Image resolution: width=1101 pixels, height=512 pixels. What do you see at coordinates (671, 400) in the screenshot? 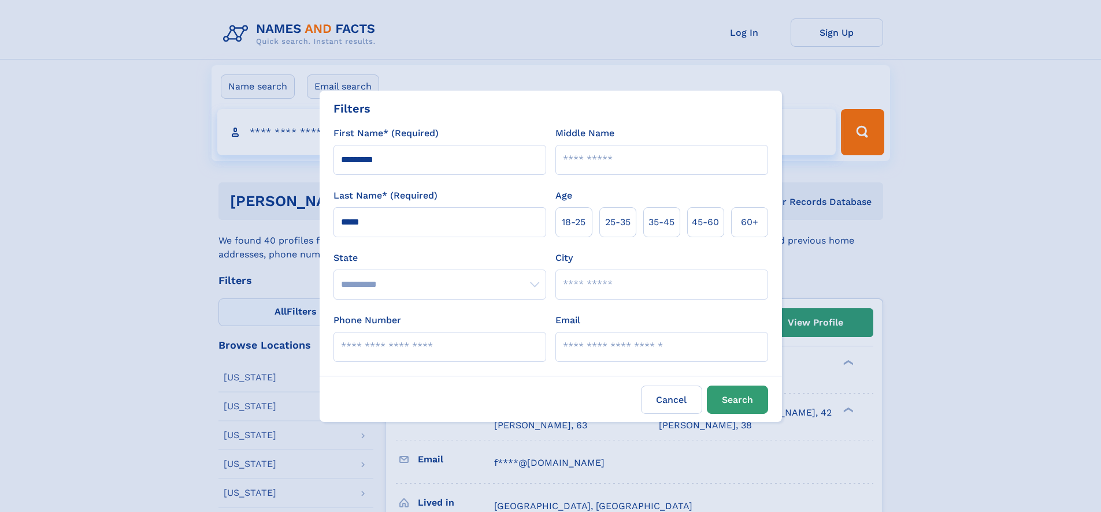
I see `label: Cancel` at bounding box center [671, 400].